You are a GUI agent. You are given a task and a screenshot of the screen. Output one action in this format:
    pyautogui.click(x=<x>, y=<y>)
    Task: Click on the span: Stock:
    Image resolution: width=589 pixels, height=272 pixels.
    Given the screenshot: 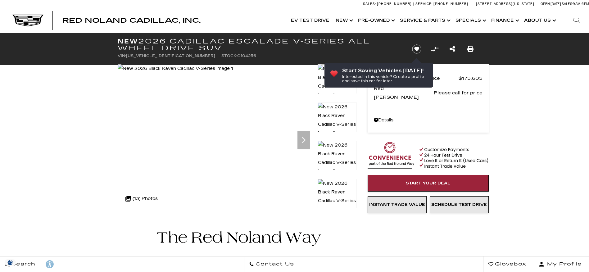 What is the action you would take?
    pyautogui.click(x=229, y=56)
    